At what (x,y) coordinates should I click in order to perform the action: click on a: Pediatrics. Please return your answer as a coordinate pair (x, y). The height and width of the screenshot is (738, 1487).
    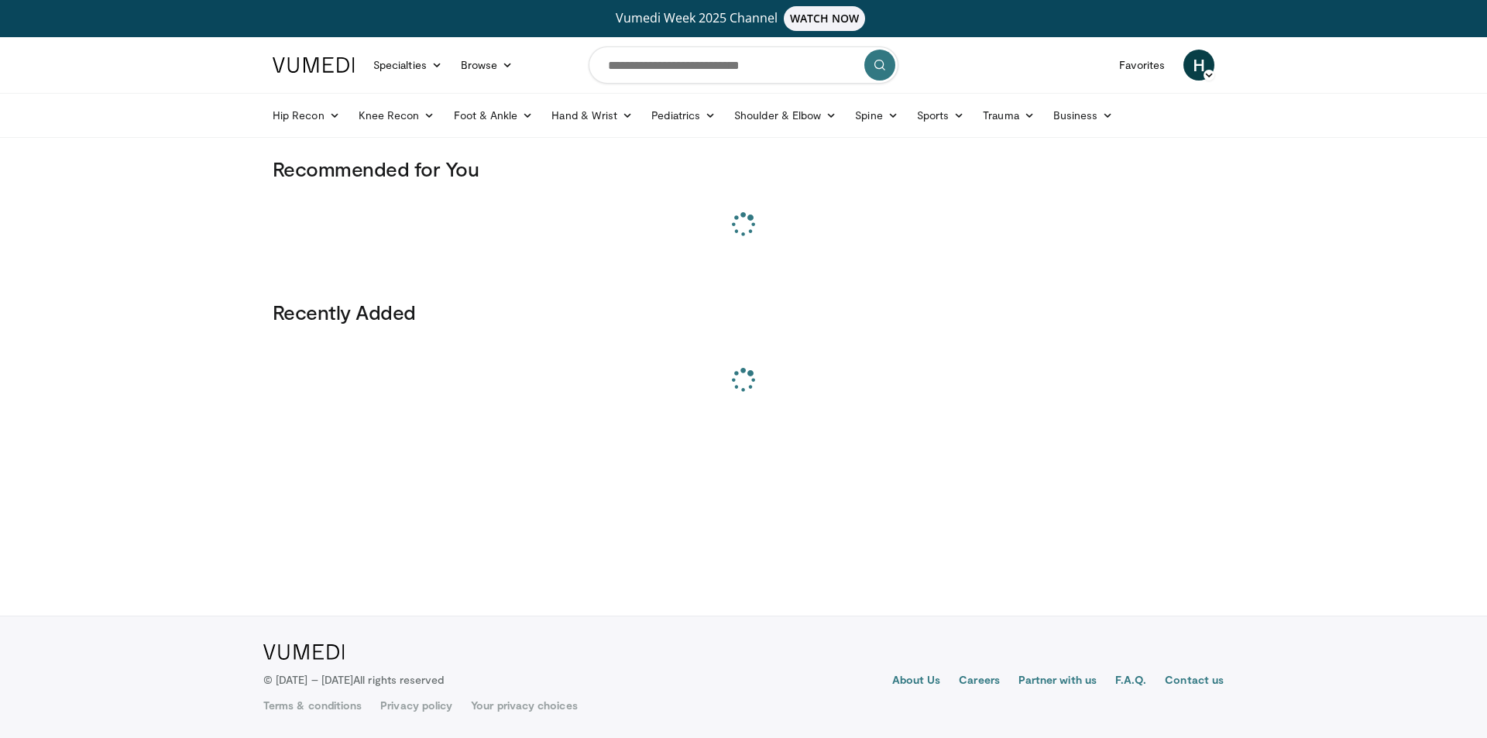
    Looking at the image, I should click on (683, 115).